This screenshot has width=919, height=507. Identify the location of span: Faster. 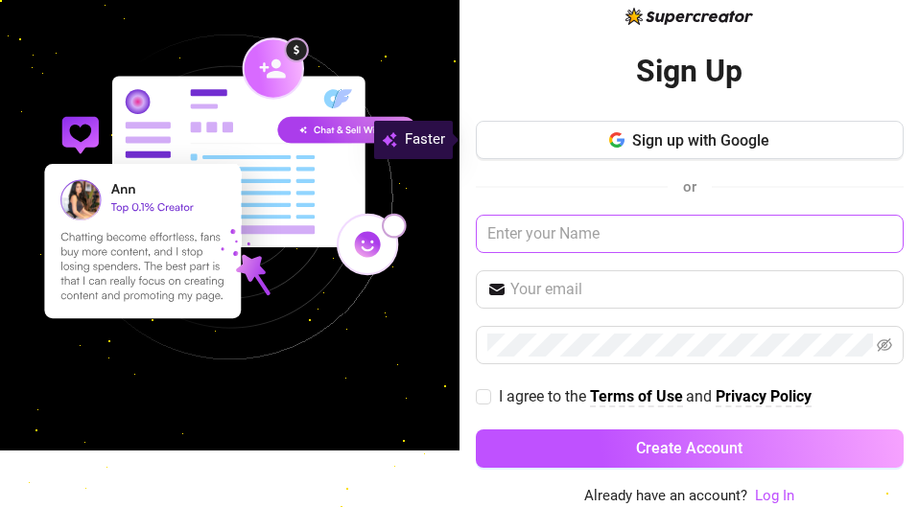
(425, 140).